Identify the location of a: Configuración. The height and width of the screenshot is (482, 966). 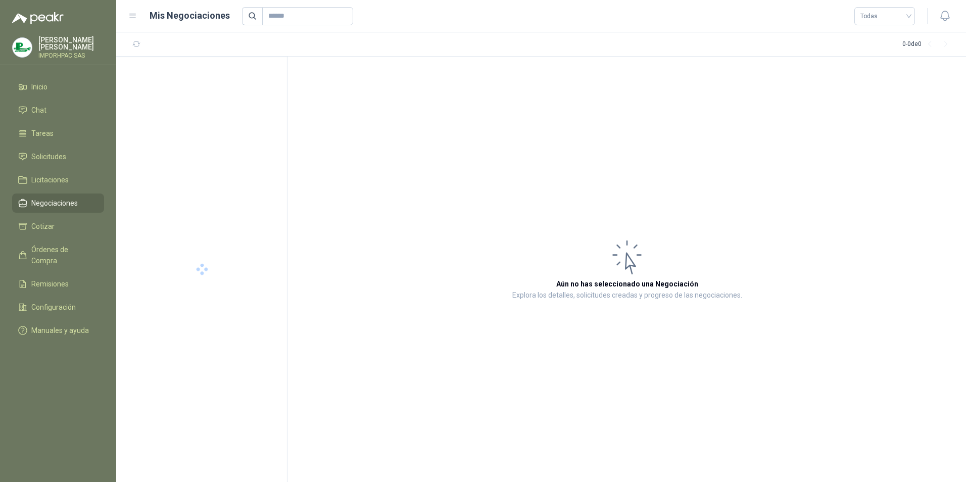
(58, 307).